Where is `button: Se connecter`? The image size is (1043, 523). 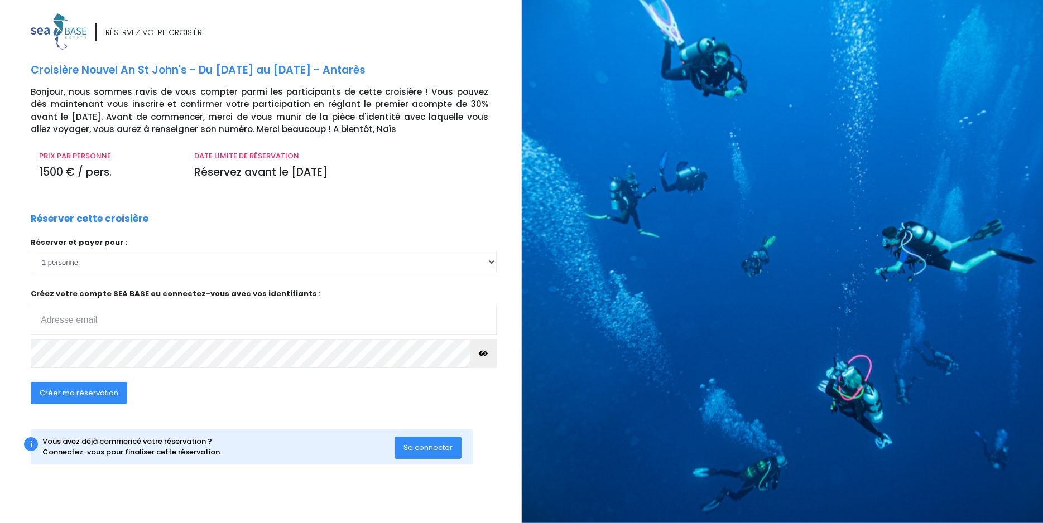
button: Se connecter is located at coordinates (428, 448).